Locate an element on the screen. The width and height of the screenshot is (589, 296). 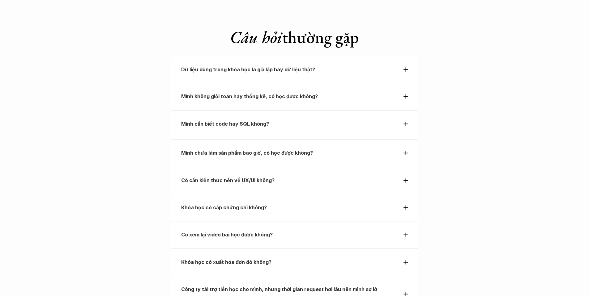
strong: Mình cần biết code hay SQL không? is located at coordinates (225, 124).